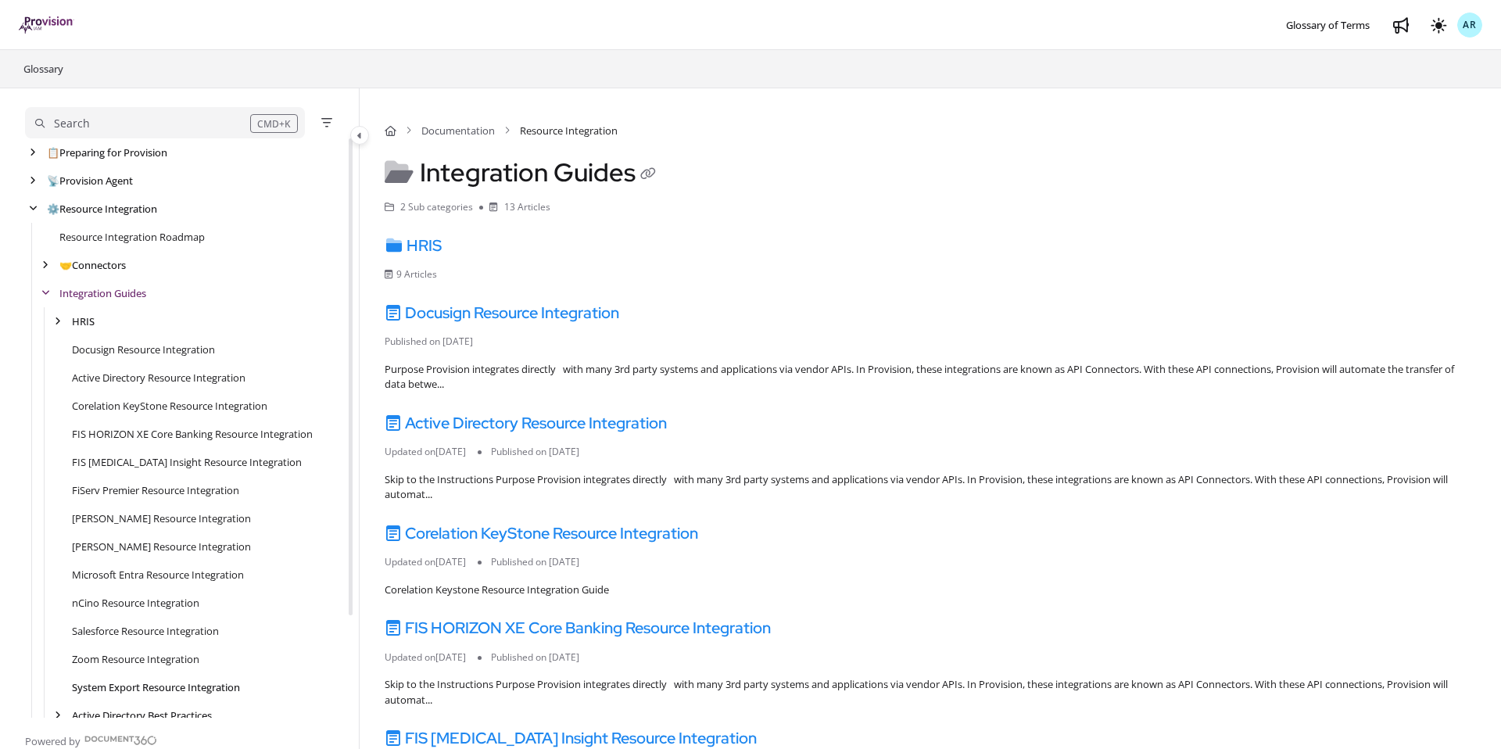 This screenshot has height=749, width=1501. I want to click on li: 2 Sub categories, so click(432, 207).